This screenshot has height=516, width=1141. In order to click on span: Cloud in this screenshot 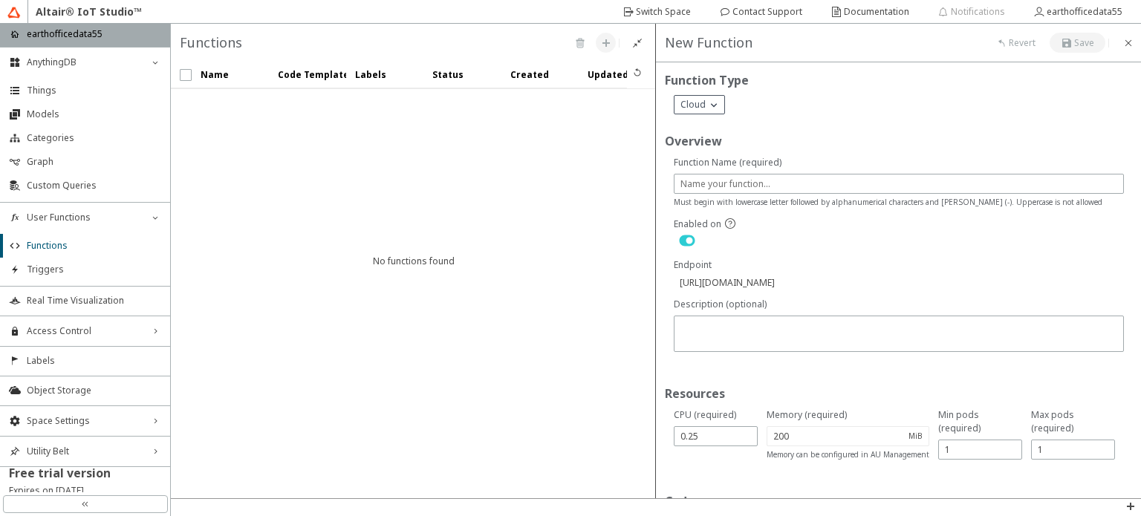, I will do `click(693, 105)`.